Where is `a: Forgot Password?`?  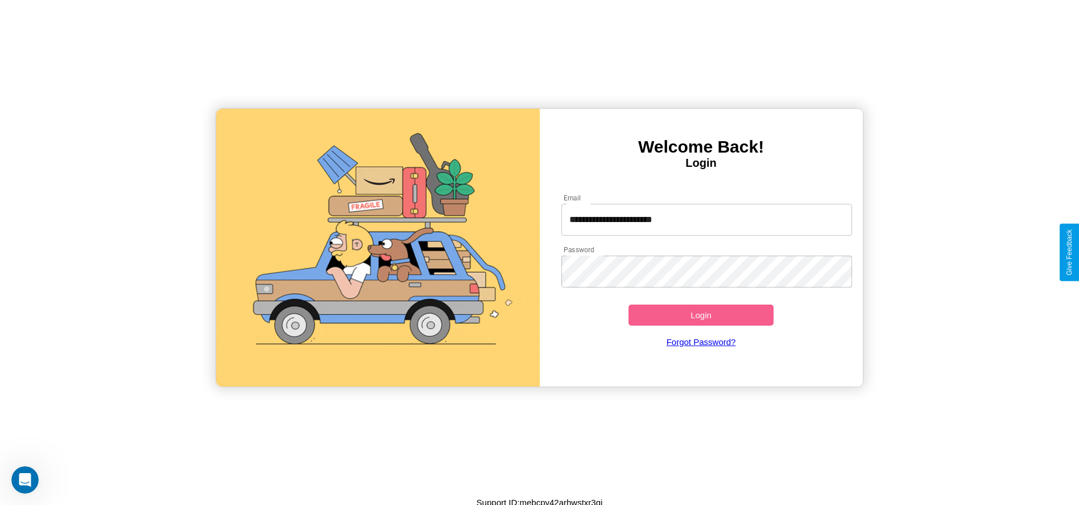 a: Forgot Password? is located at coordinates (701, 341).